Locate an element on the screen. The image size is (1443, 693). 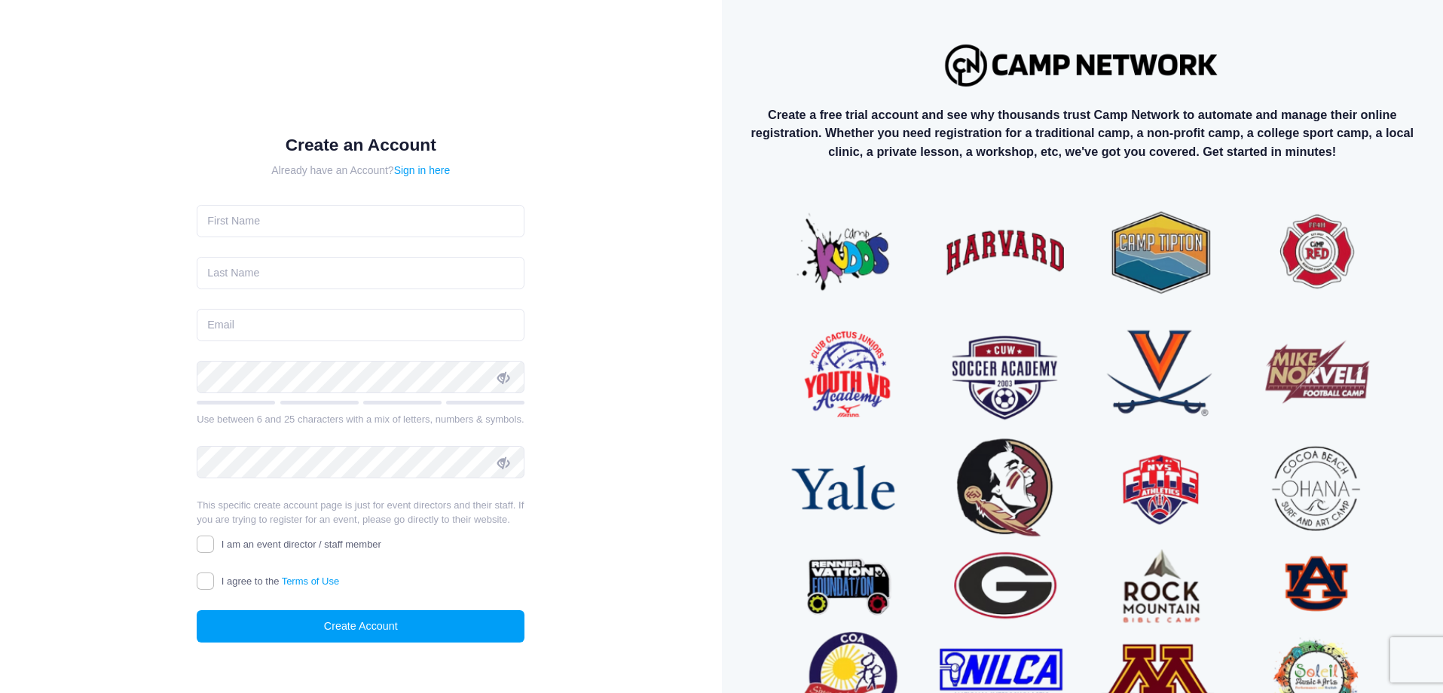
input: I agree to theTerms of Use is located at coordinates (205, 581).